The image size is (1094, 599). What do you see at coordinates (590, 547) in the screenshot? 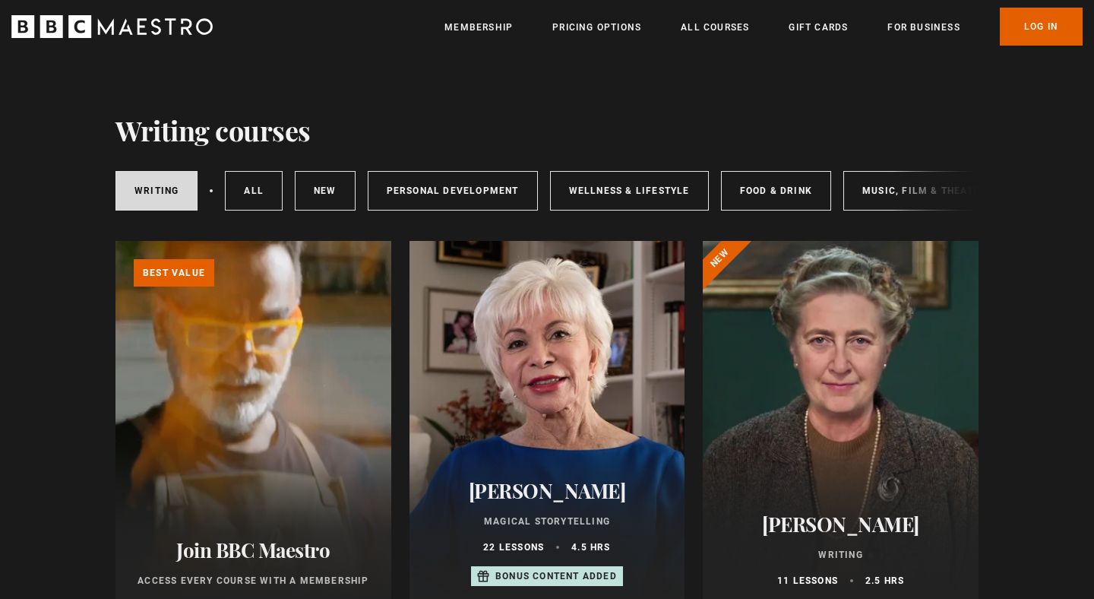
I see `p: 4.5 hrs` at bounding box center [590, 547].